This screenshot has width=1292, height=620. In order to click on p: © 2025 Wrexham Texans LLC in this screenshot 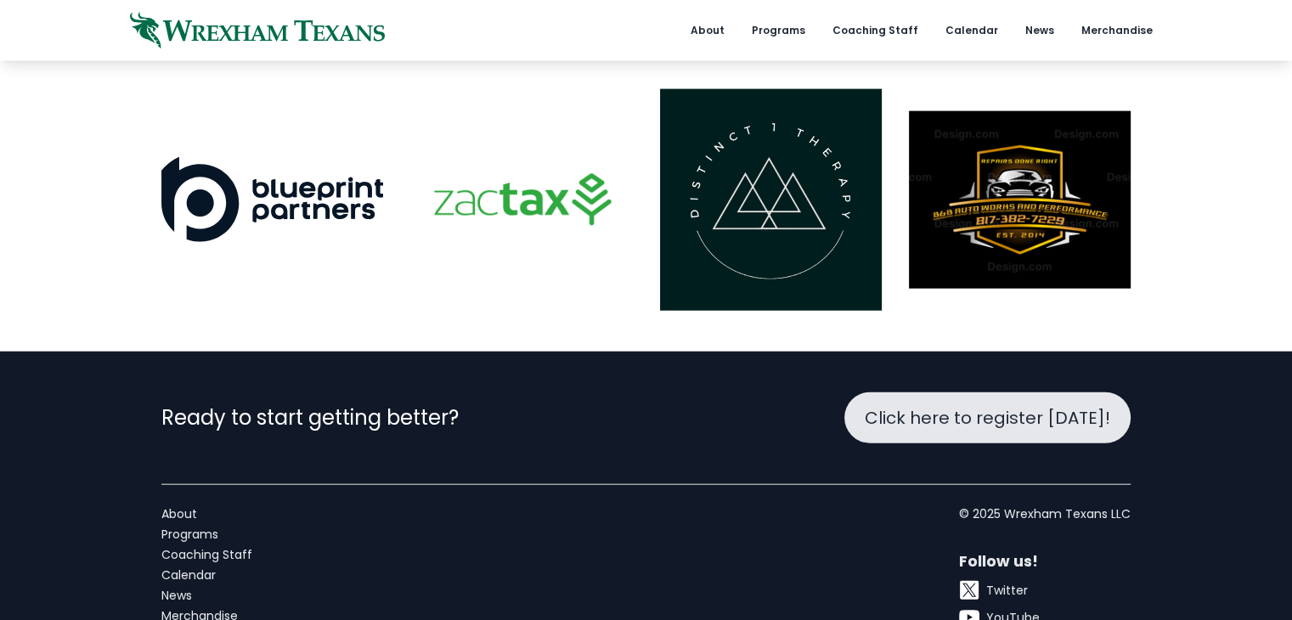, I will do `click(1045, 514)`.